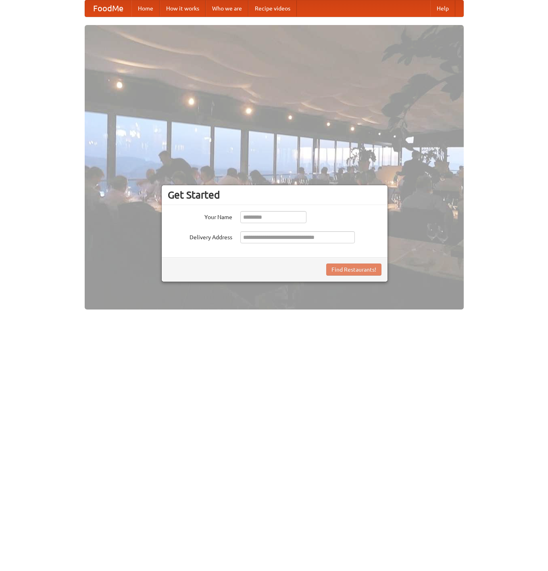 Image resolution: width=548 pixels, height=571 pixels. I want to click on a: How it works, so click(183, 8).